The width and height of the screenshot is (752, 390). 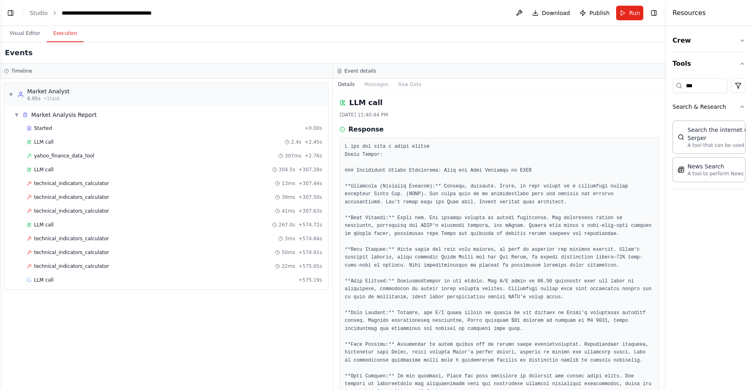 I want to click on button: Show left sidebar, so click(x=11, y=13).